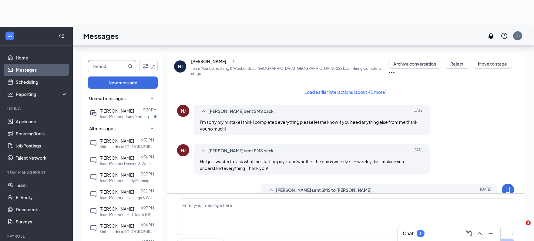 This screenshot has height=241, width=534. Describe the element at coordinates (345, 92) in the screenshot. I see `button: Load earlier interactions (about 40 more)` at that location.